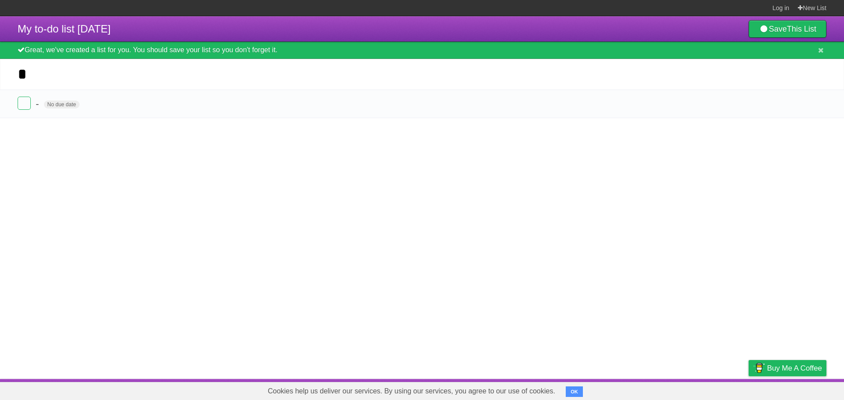 This screenshot has width=844, height=400. What do you see at coordinates (749, 390) in the screenshot?
I see `a: Privacy` at bounding box center [749, 390].